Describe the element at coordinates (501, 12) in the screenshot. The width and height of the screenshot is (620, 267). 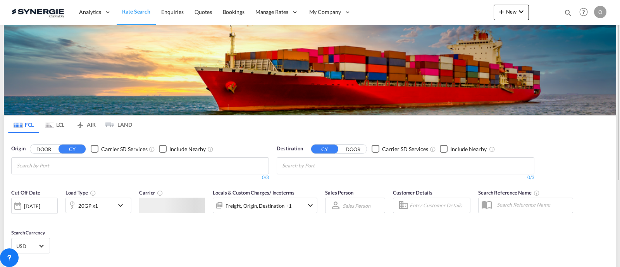
I see `md-icon: icon-plus 400-fg` at that location.